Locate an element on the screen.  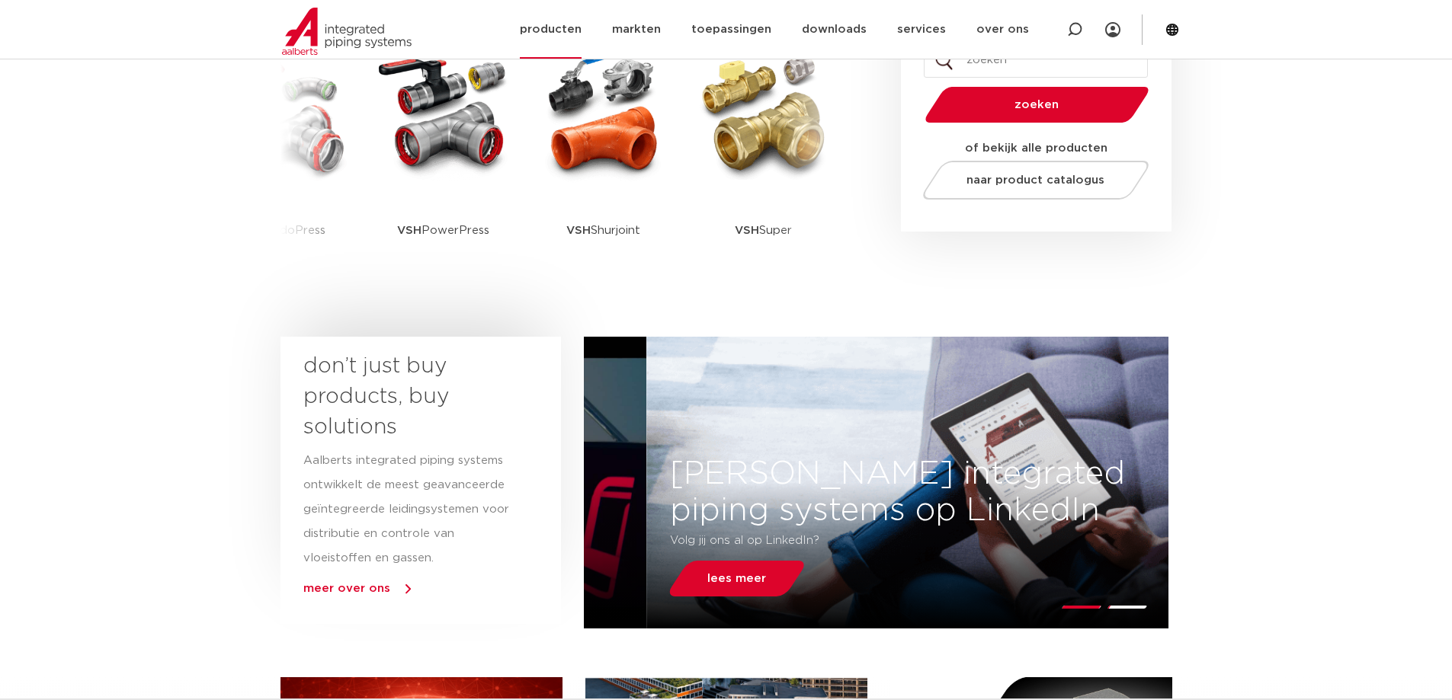
a: meer over ons is located at coordinates (347, 588).